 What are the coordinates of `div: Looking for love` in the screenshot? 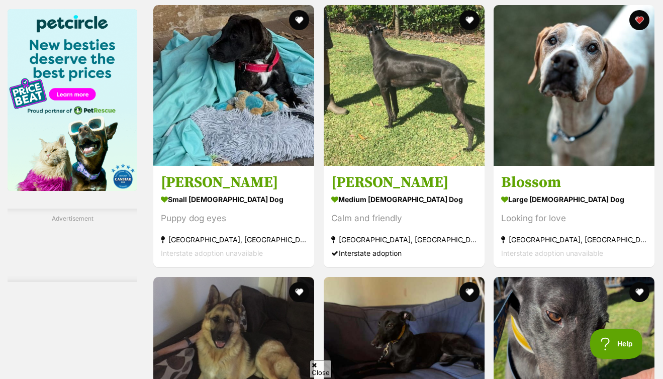 It's located at (574, 218).